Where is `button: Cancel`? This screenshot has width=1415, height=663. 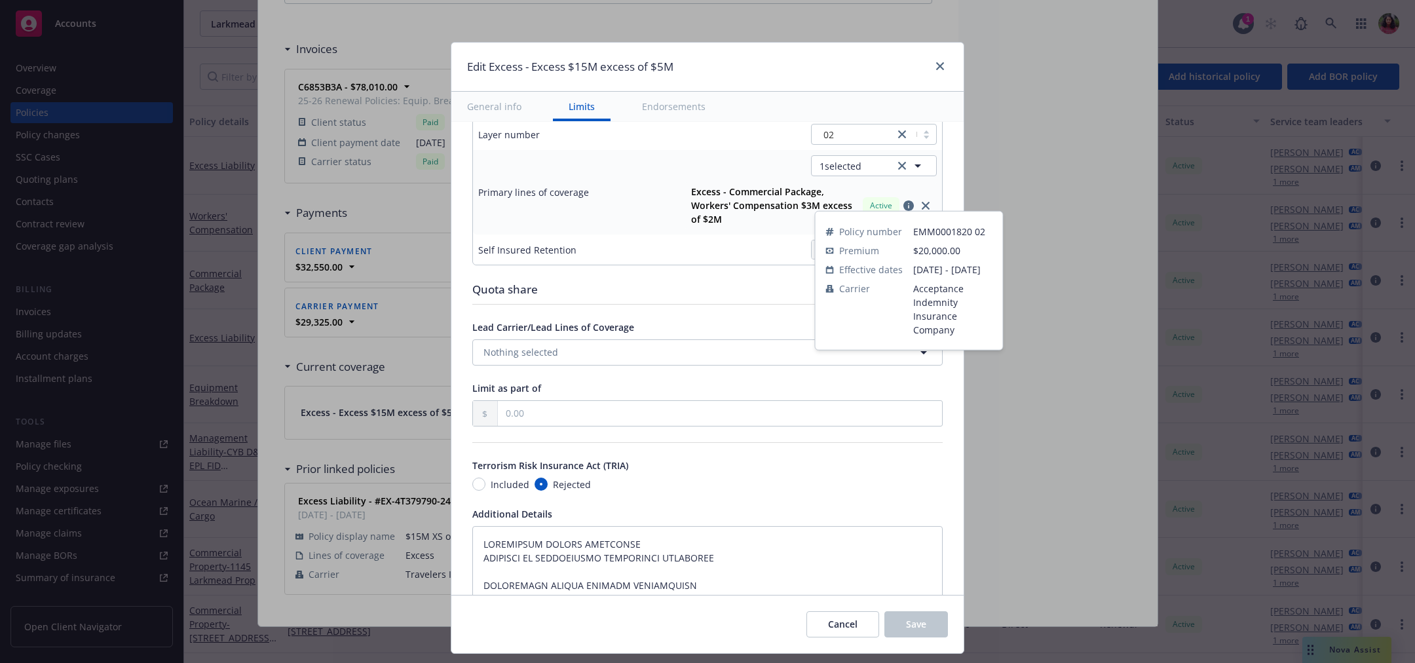
button: Cancel is located at coordinates (842, 624).